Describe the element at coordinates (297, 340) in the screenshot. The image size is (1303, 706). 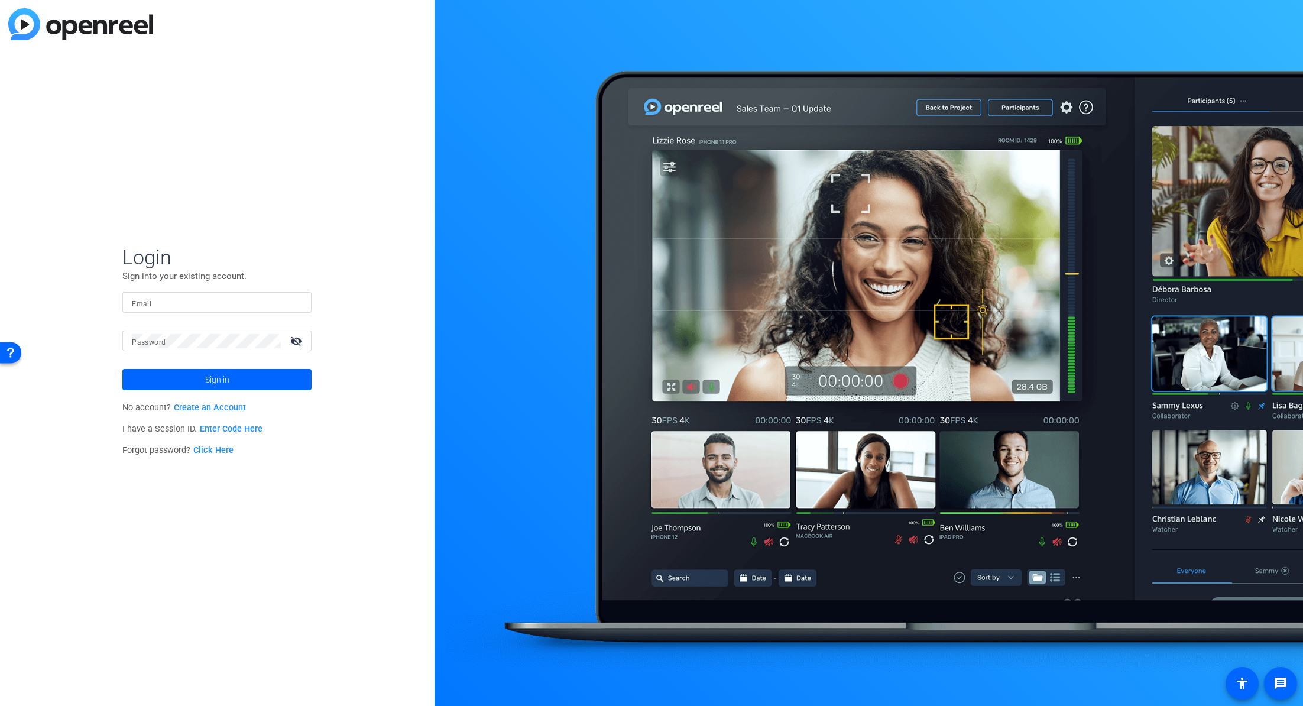
I see `mat-icon: visibility_off` at that location.